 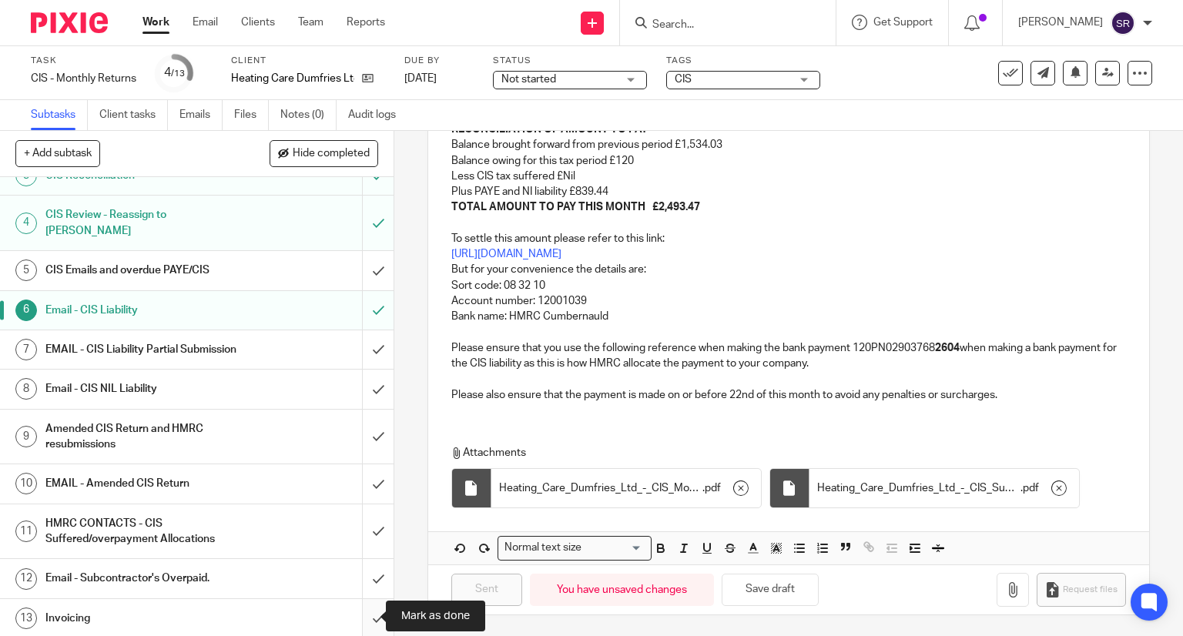 What do you see at coordinates (146, 531) in the screenshot?
I see `h1: HMRC CONTACTS - CIS Suffered/overpayment Allocations` at bounding box center [146, 531].